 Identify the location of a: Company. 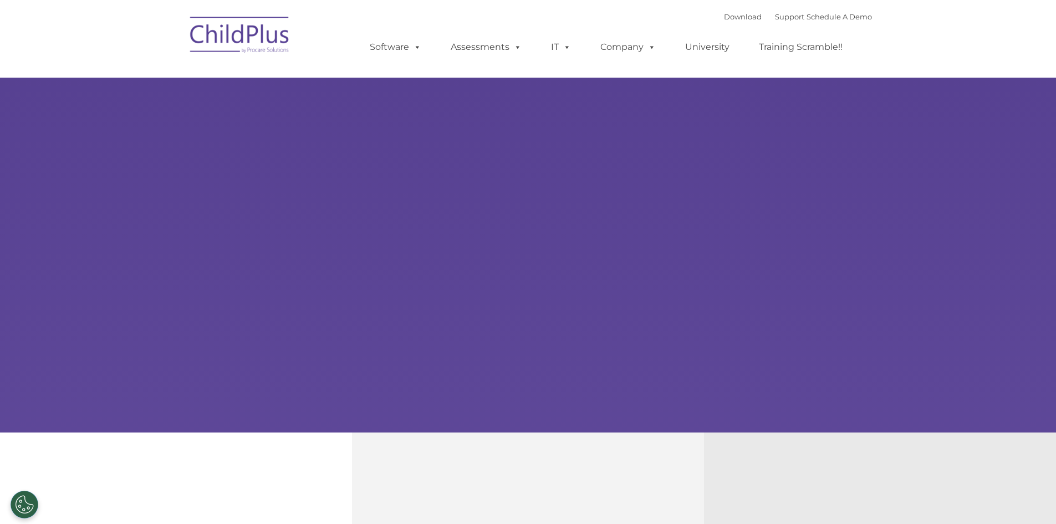
(628, 47).